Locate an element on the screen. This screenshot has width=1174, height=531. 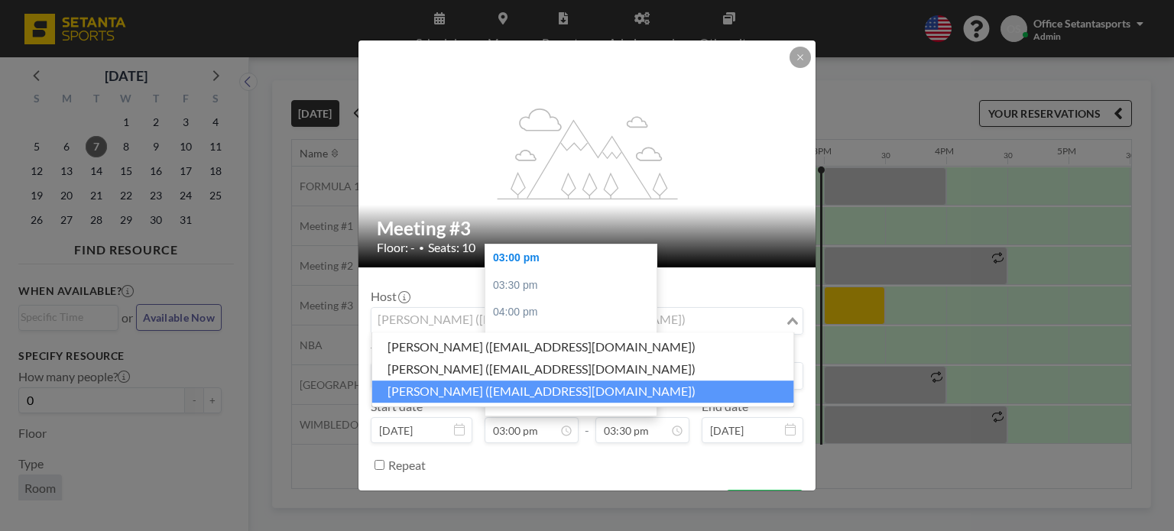
div: 03:30 pm is located at coordinates (575, 286).